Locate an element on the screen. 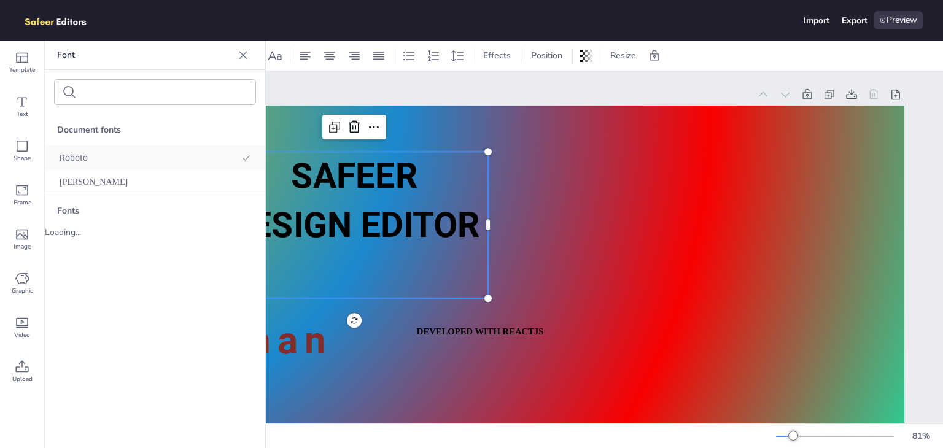 This screenshot has width=943, height=448. span: Effects is located at coordinates (497, 55).